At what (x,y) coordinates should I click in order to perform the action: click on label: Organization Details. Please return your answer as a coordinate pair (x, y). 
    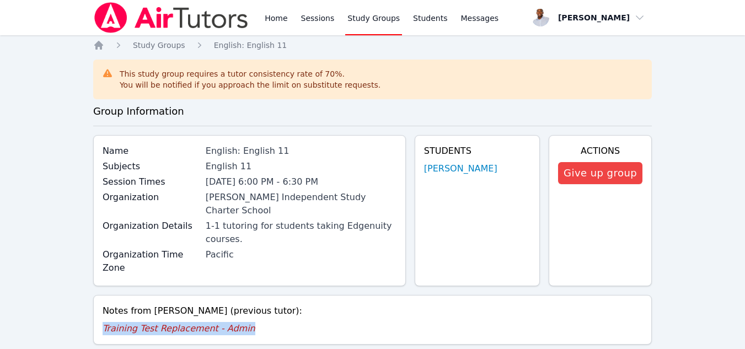
    Looking at the image, I should click on (151, 226).